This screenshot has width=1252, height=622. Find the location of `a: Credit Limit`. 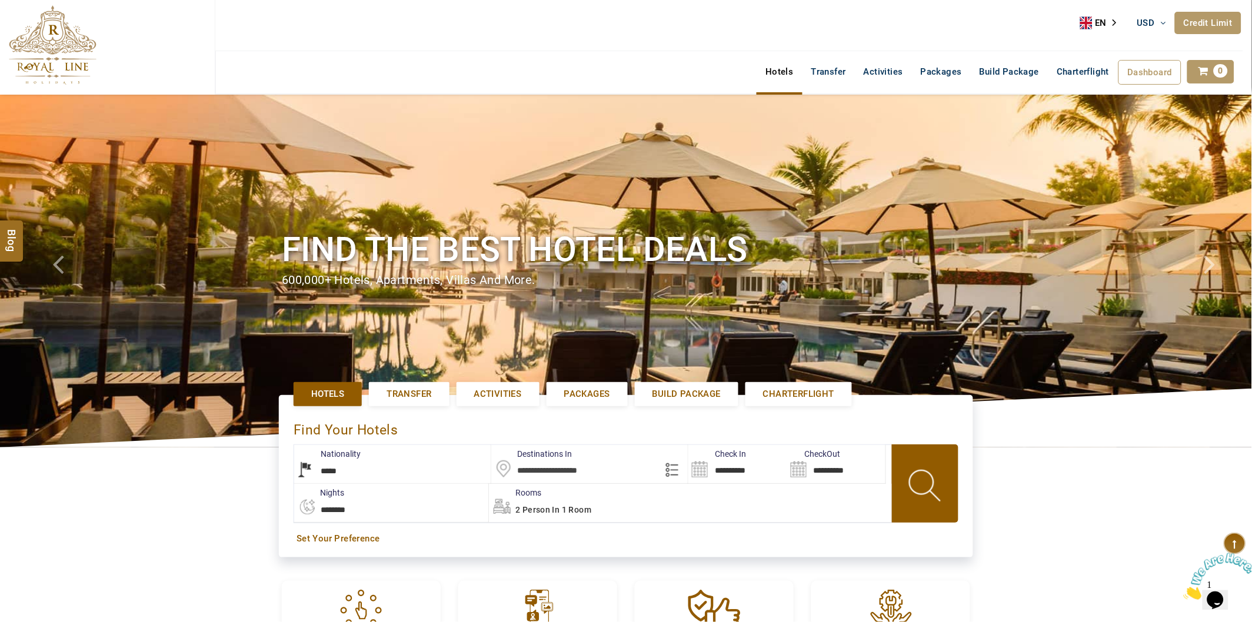

a: Credit Limit is located at coordinates (1207, 23).